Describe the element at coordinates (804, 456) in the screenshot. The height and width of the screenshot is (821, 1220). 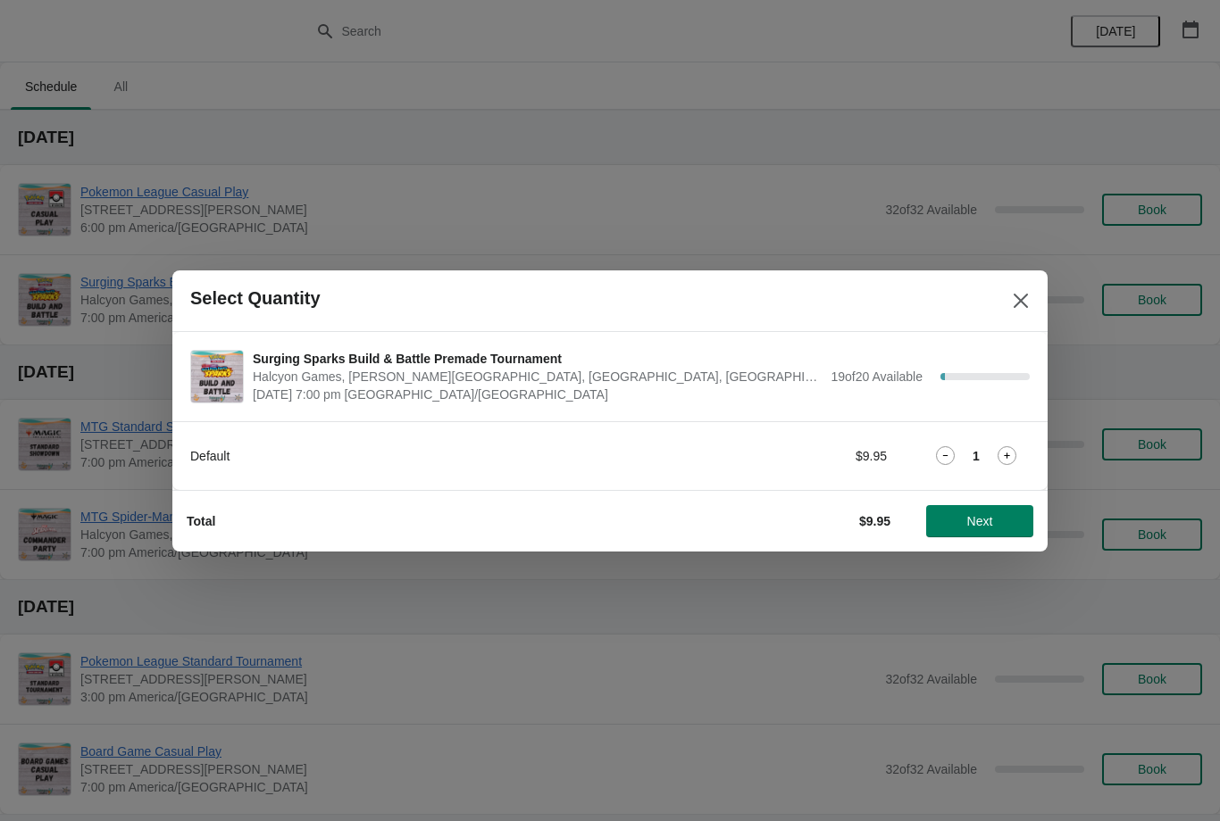
I see `div: $9.95` at that location.